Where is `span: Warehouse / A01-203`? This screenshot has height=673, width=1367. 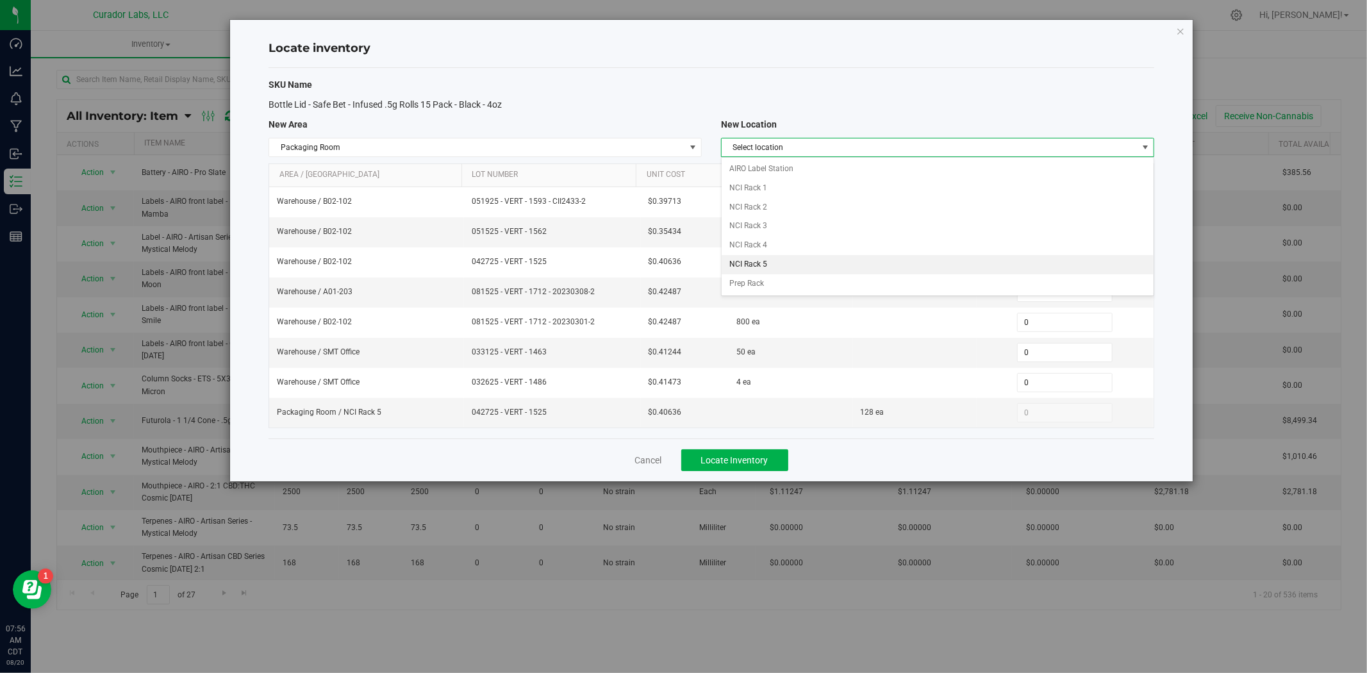
span: Warehouse / A01-203 is located at coordinates (315, 292).